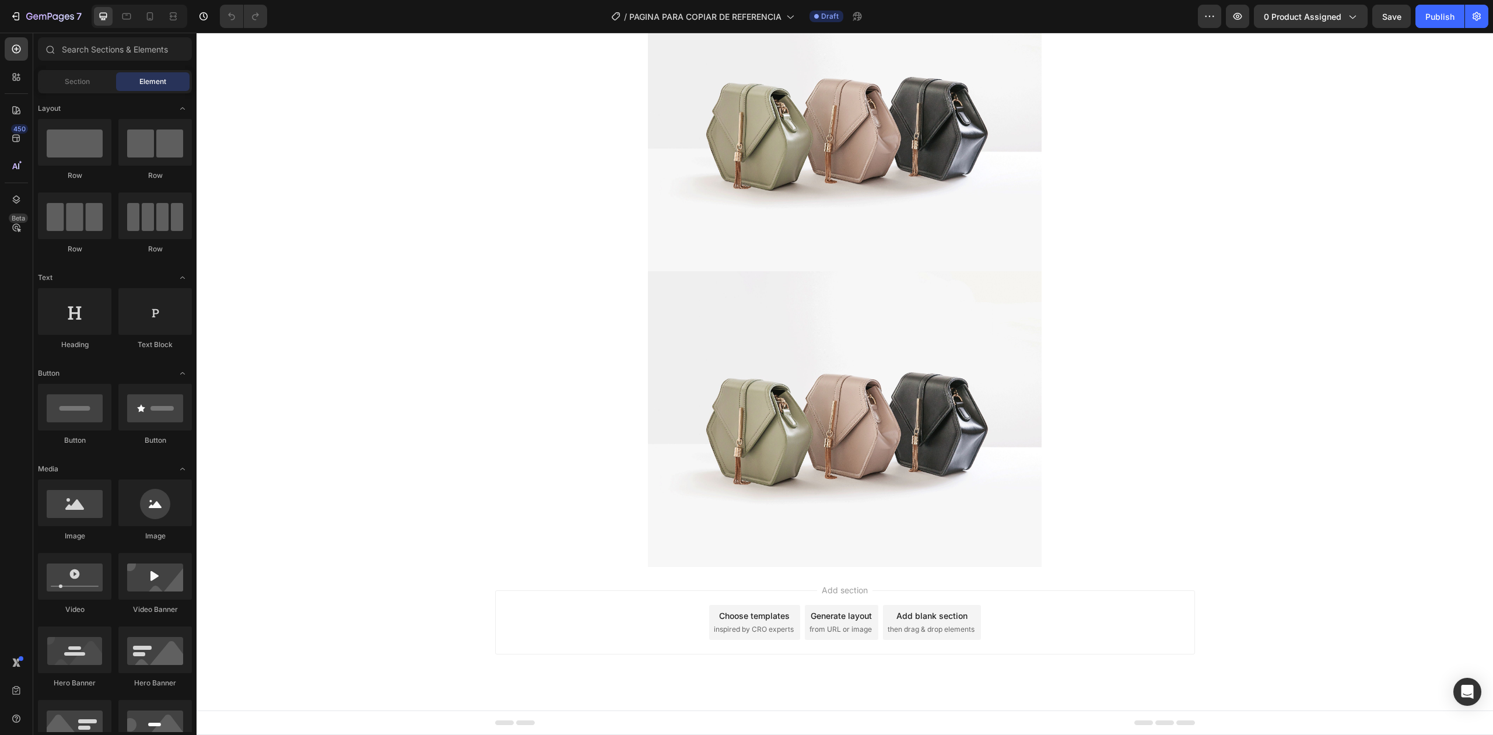 The height and width of the screenshot is (735, 1493). I want to click on div: Video Banner, so click(155, 609).